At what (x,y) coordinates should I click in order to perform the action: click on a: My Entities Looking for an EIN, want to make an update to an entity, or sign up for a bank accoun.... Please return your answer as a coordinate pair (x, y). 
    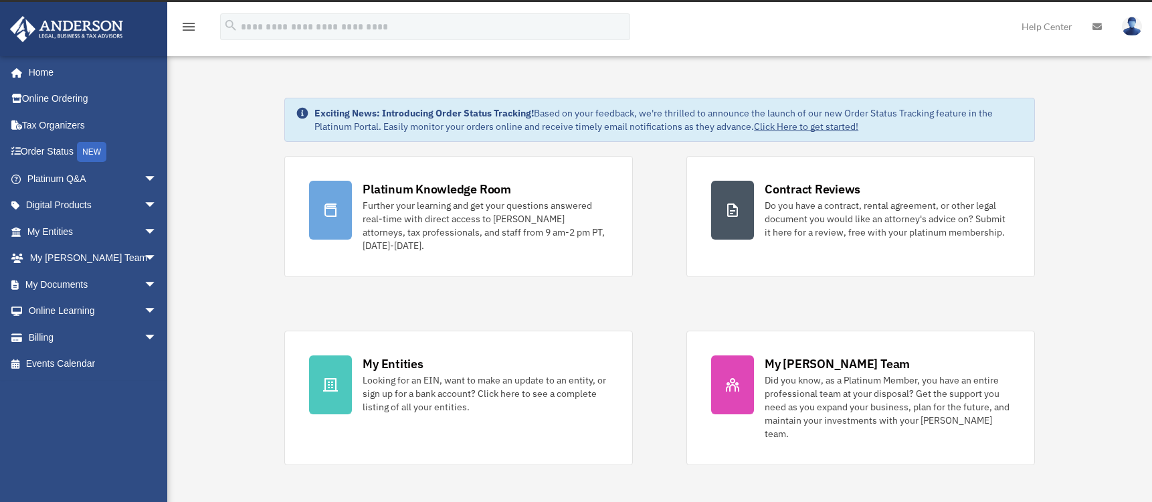
    Looking at the image, I should click on (458, 397).